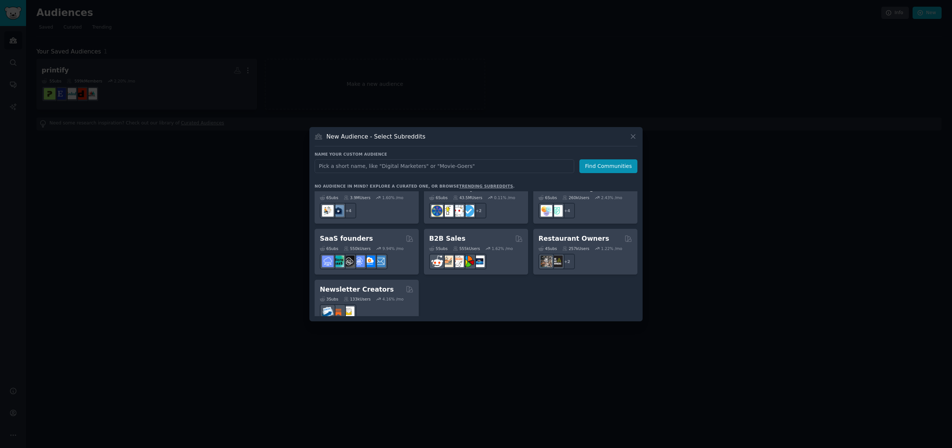  What do you see at coordinates (447, 239) in the screenshot?
I see `h2: B2B Sales` at bounding box center [447, 239].